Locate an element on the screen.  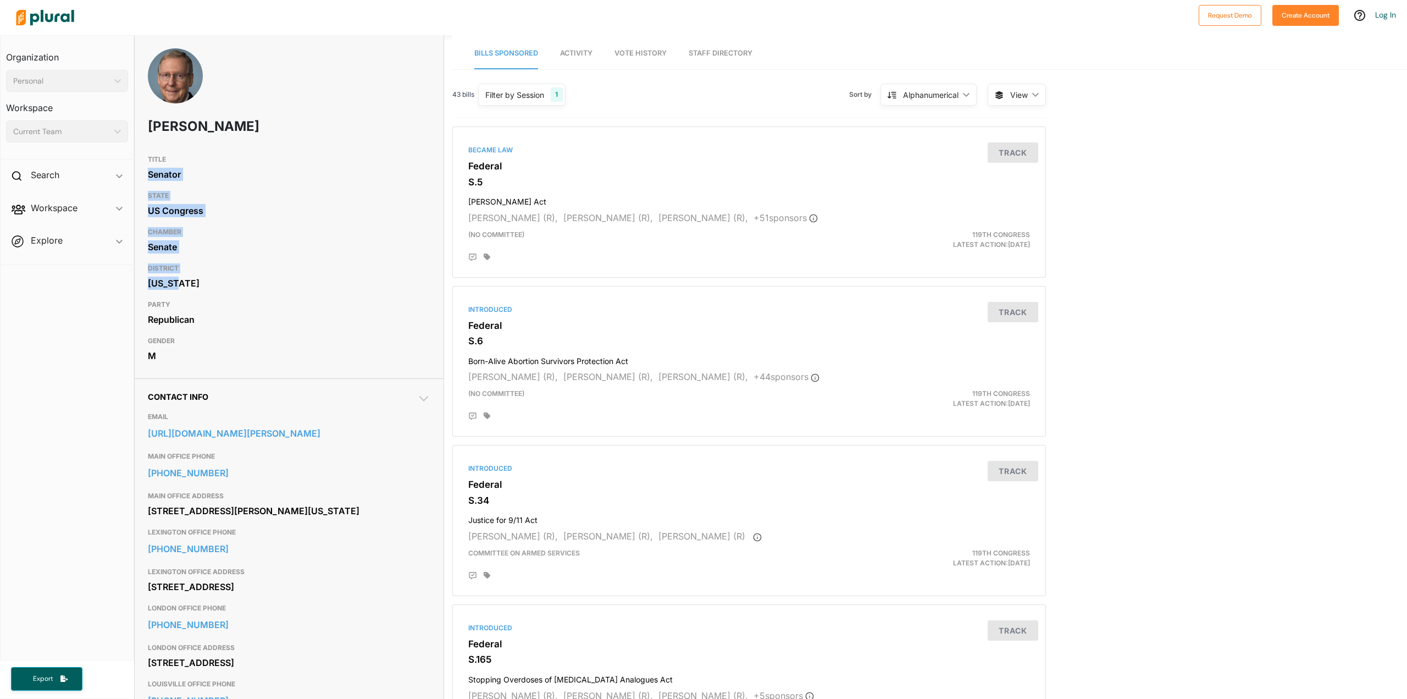
h3: Organization is located at coordinates (67, 53).